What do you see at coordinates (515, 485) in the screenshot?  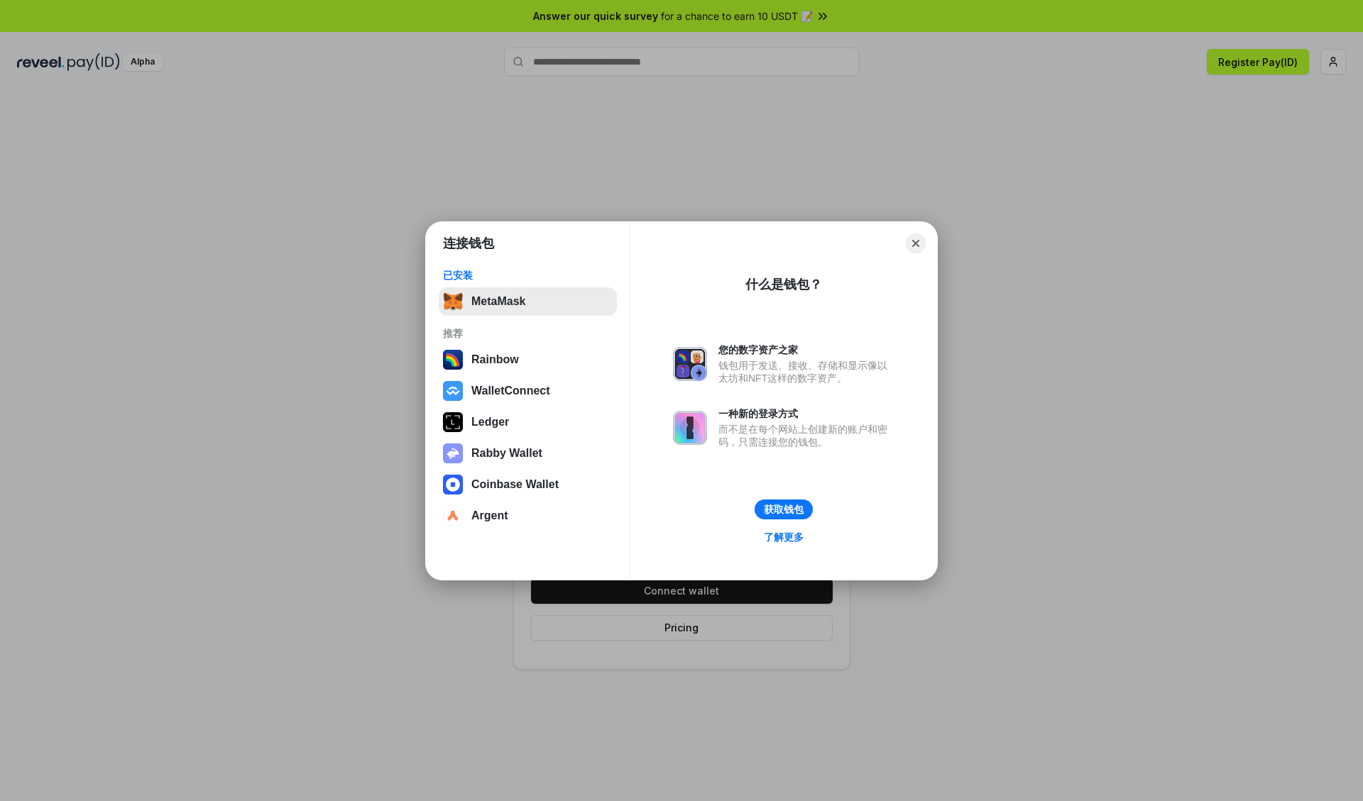 I see `div: Coinbase Wallet` at bounding box center [515, 485].